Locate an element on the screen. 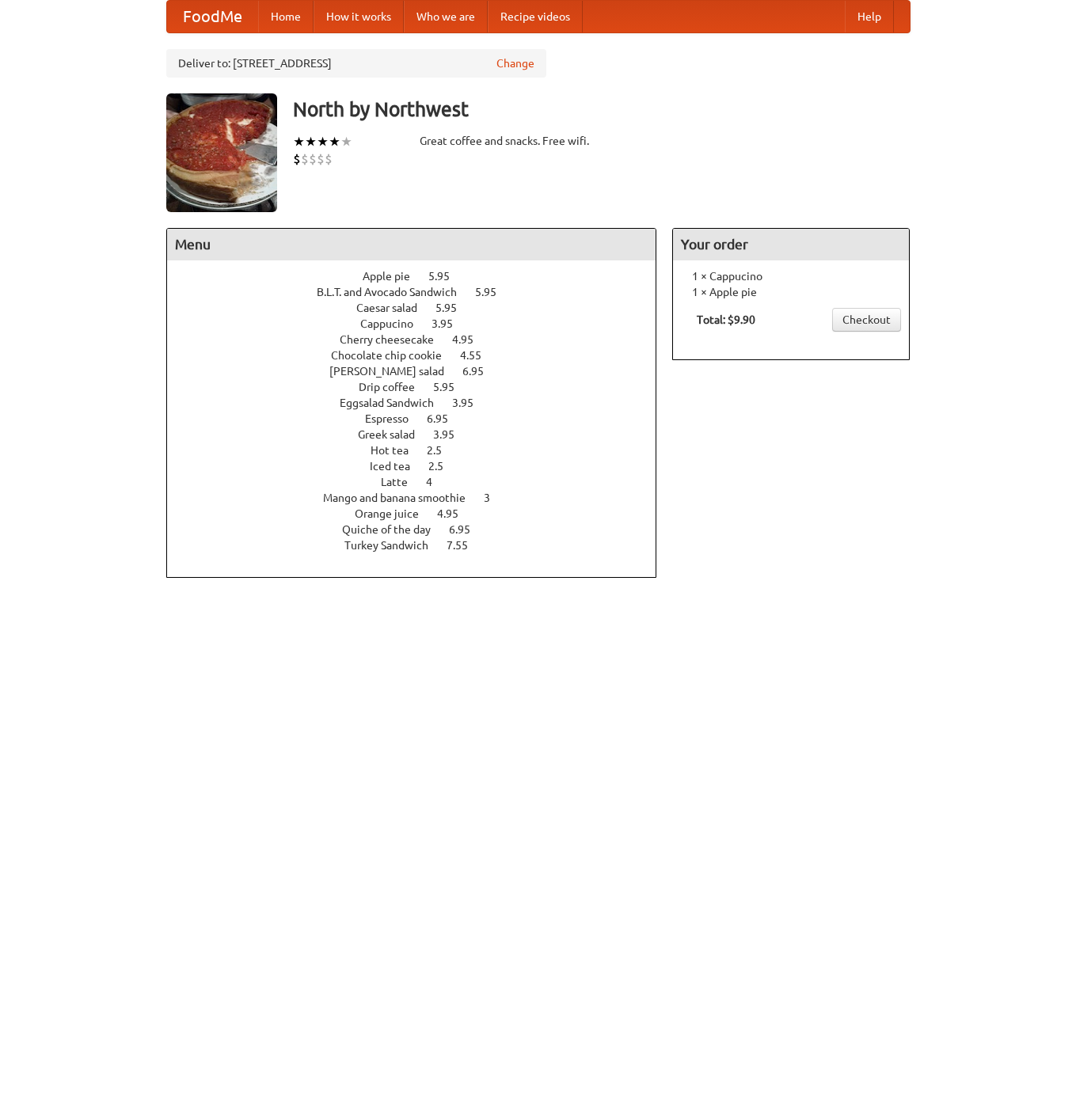 The height and width of the screenshot is (1120, 1076). a: Caesar salad 5.95 is located at coordinates (421, 308).